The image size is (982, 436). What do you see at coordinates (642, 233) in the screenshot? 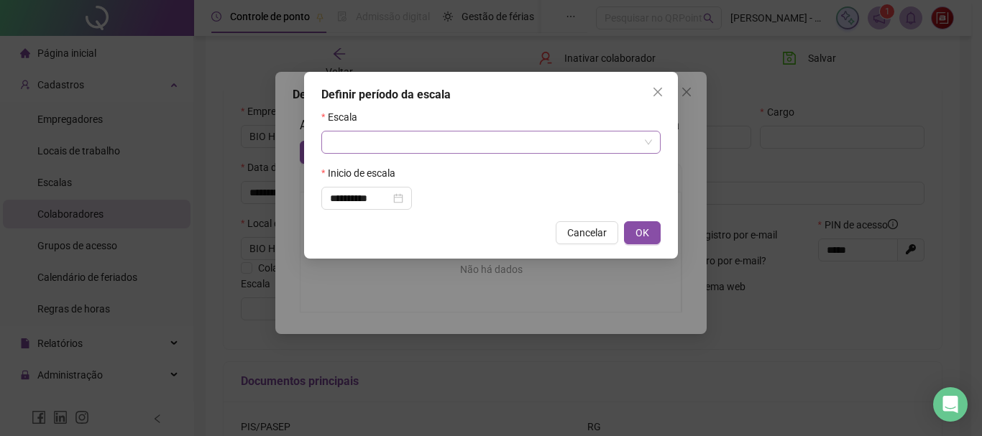
I see `button: OK` at bounding box center [642, 233].